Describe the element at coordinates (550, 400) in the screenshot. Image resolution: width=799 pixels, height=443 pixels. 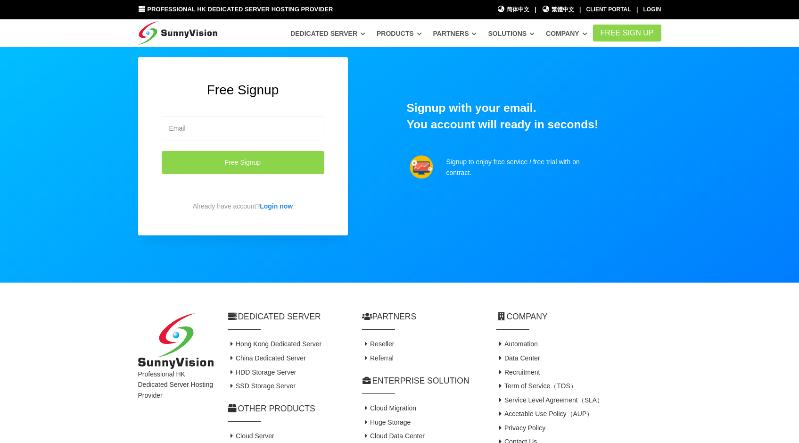
I see `a: Service Level Agreement（SLA）` at that location.